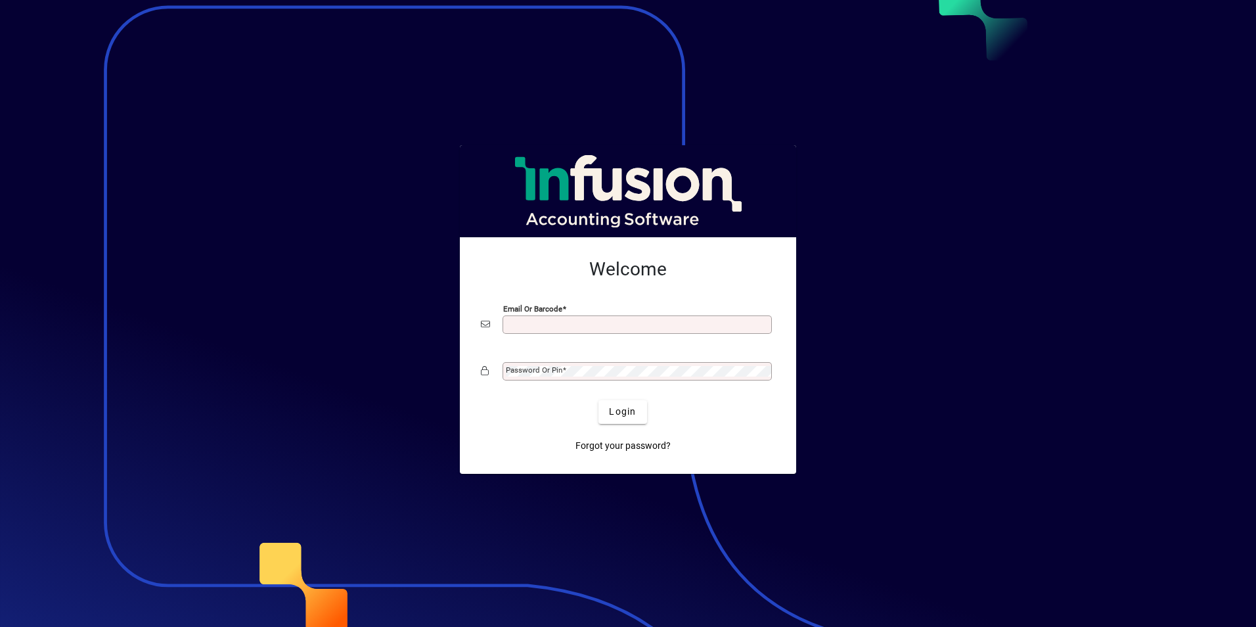  I want to click on mat-label: Password or Pin, so click(534, 370).